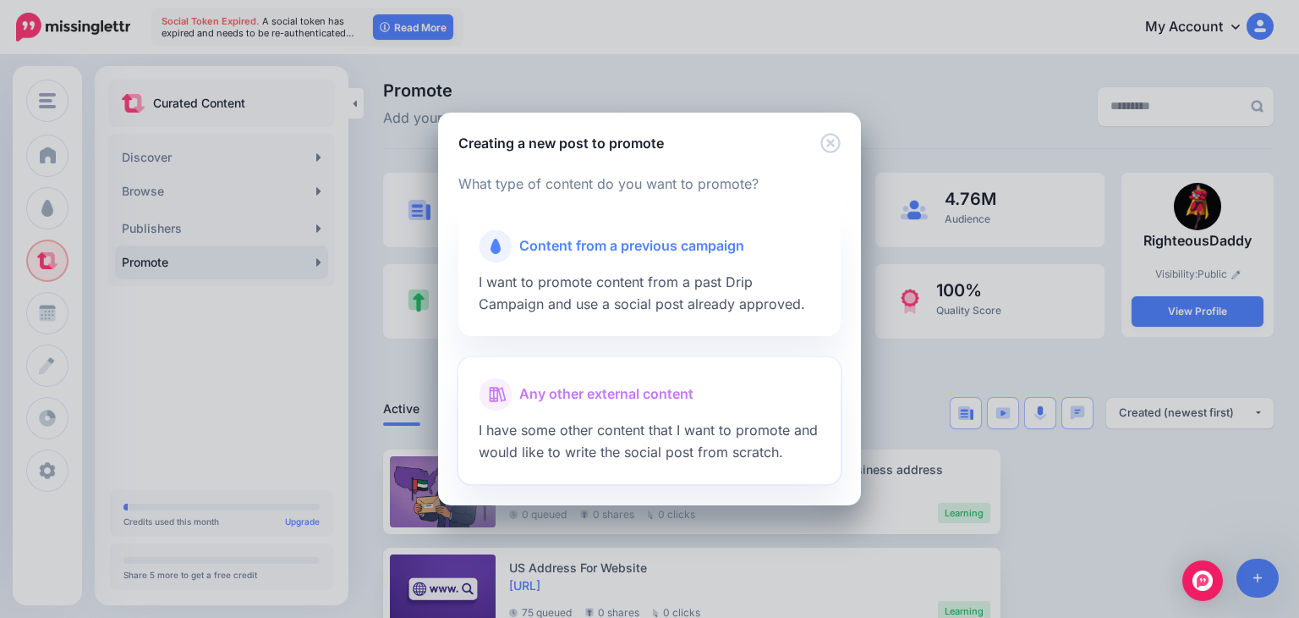  Describe the element at coordinates (648, 441) in the screenshot. I see `span: I have some other content that I want to promote and would like to write the social post from scr...` at that location.